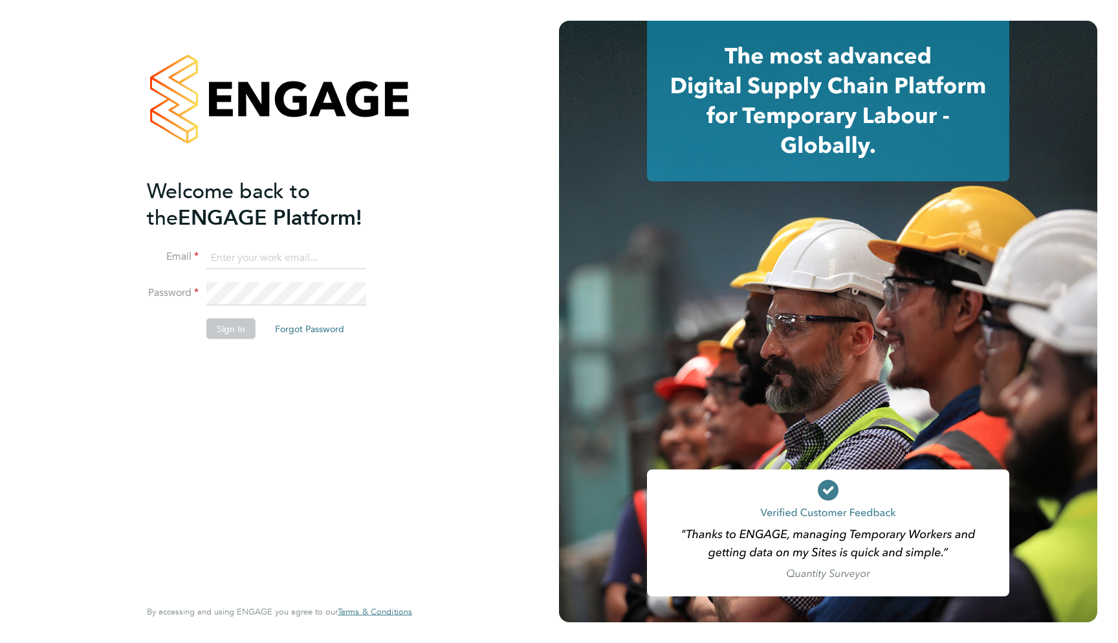  What do you see at coordinates (280, 611) in the screenshot?
I see `span: By accessing and using ENGAGE you agree to our` at bounding box center [280, 611].